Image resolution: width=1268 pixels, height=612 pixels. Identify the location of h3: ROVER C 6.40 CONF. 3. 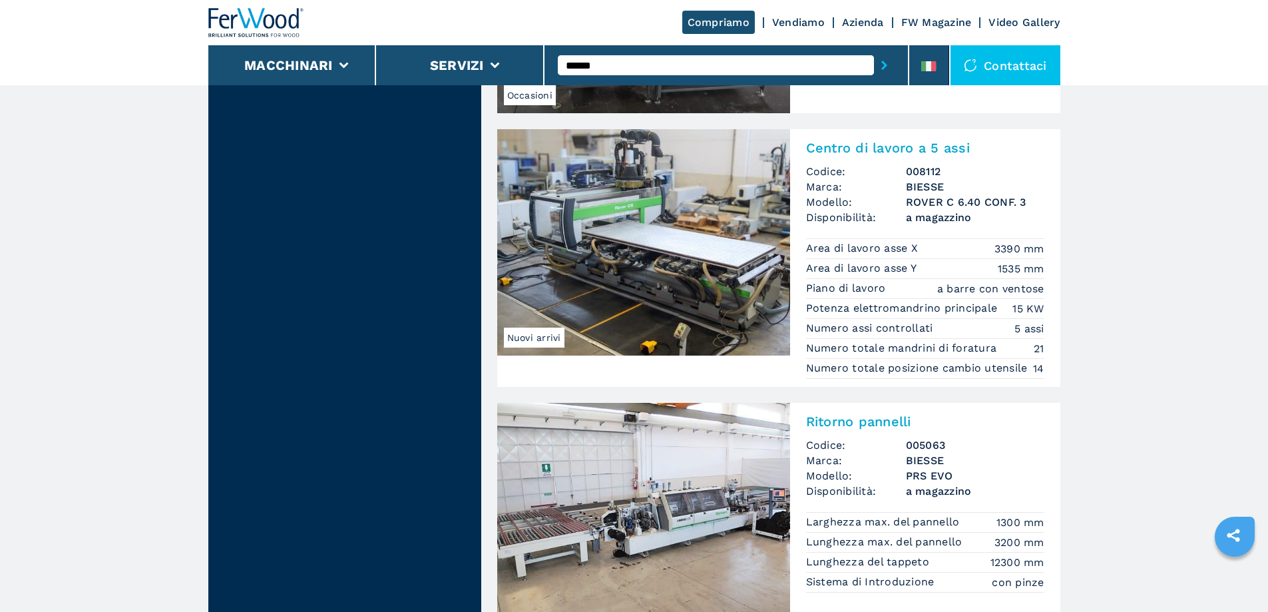
(975, 202).